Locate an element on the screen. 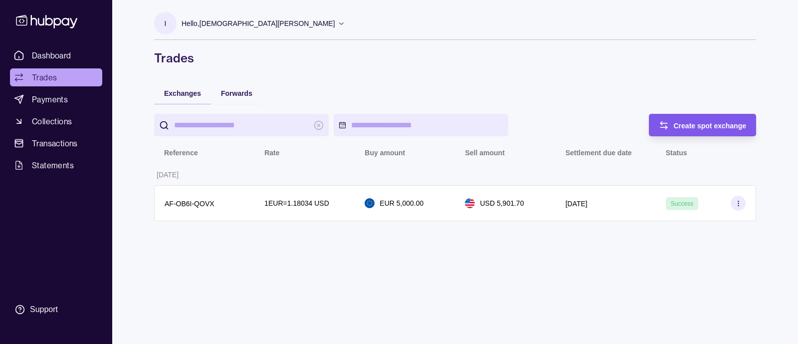  p: Sell amount is located at coordinates (484, 153).